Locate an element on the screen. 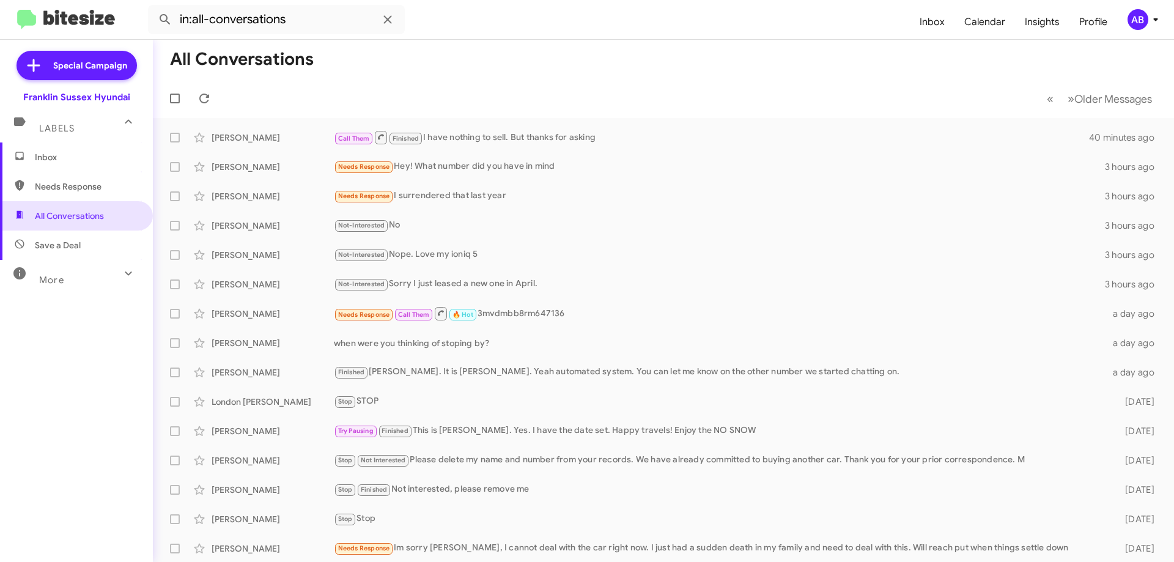 This screenshot has height=562, width=1174. div: Franklin Sussex Hyundai is located at coordinates (76, 97).